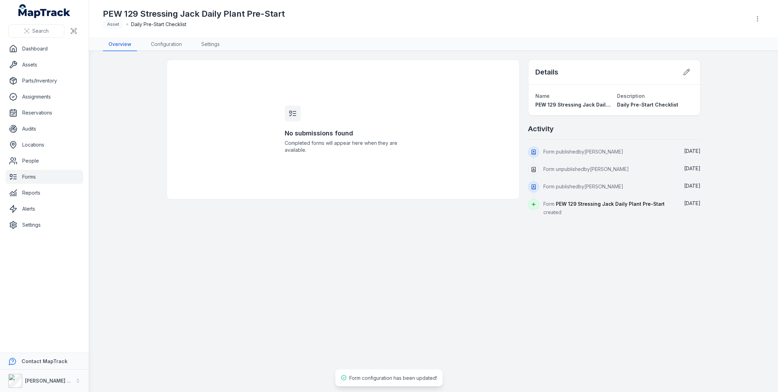  Describe the element at coordinates (543, 96) in the screenshot. I see `span: Name` at that location.